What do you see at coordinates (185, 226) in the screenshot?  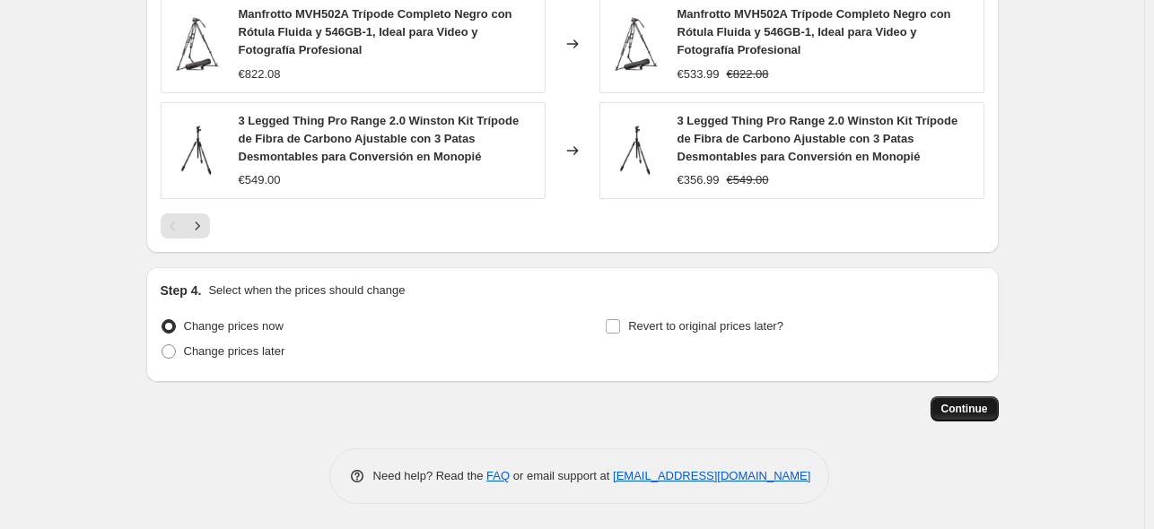 I see `nav: Pagination` at bounding box center [185, 226].